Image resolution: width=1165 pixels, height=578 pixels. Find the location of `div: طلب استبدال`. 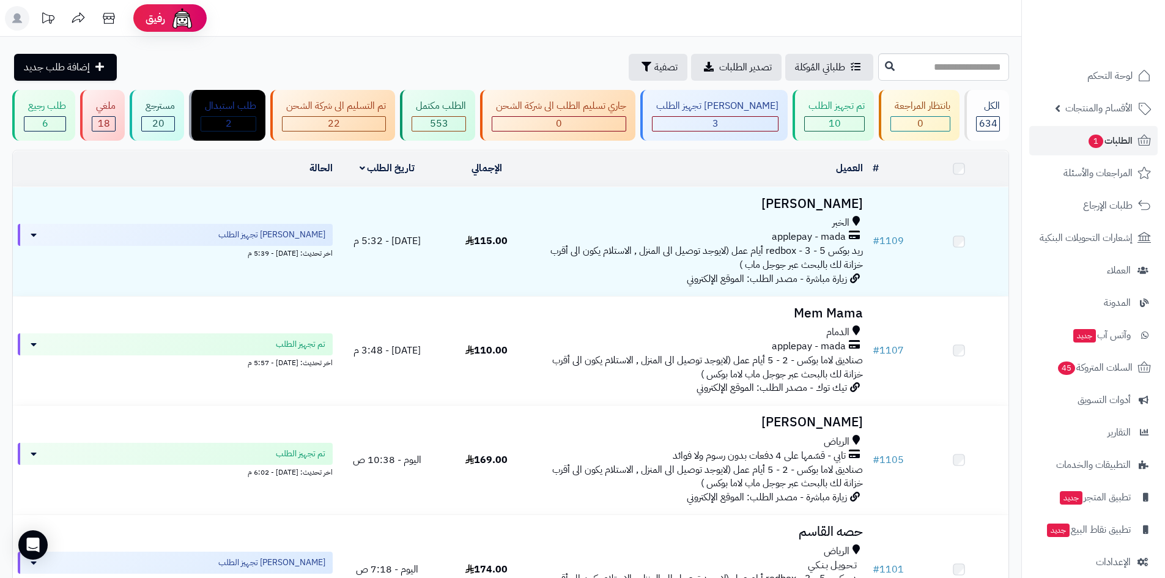

div: طلب استبدال is located at coordinates (228, 106).